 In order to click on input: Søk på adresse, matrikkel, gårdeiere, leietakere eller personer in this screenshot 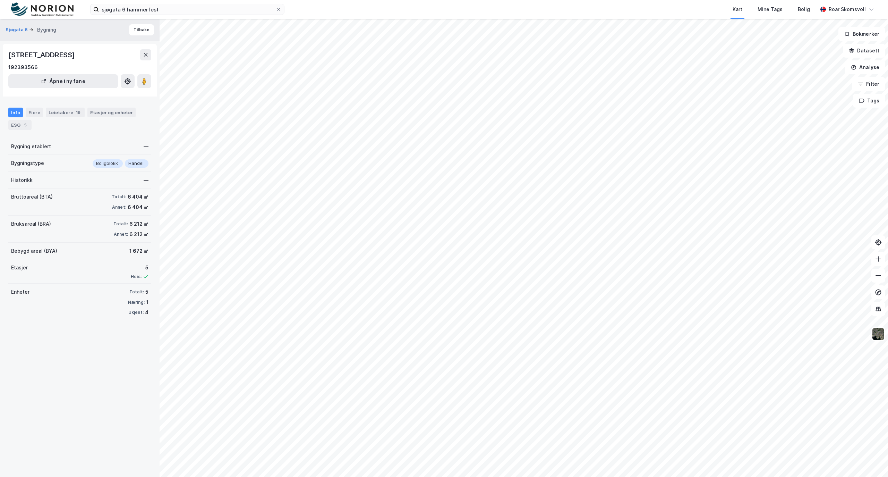, I will do `click(187, 9)`.